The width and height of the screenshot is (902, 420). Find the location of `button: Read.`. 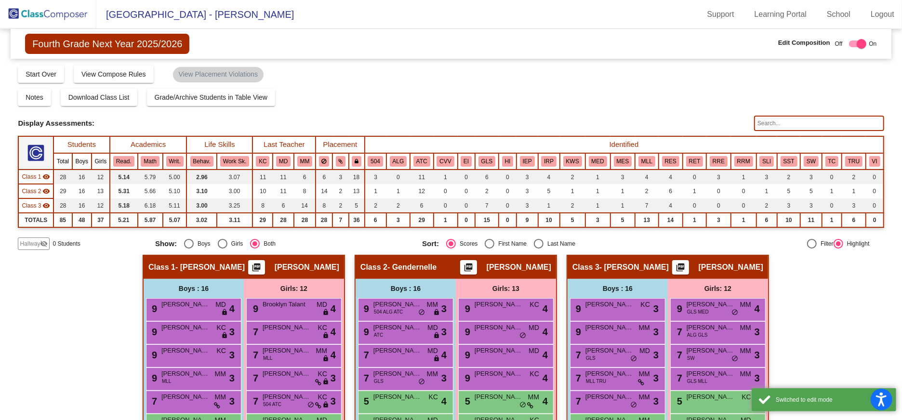

button: Read. is located at coordinates (124, 161).